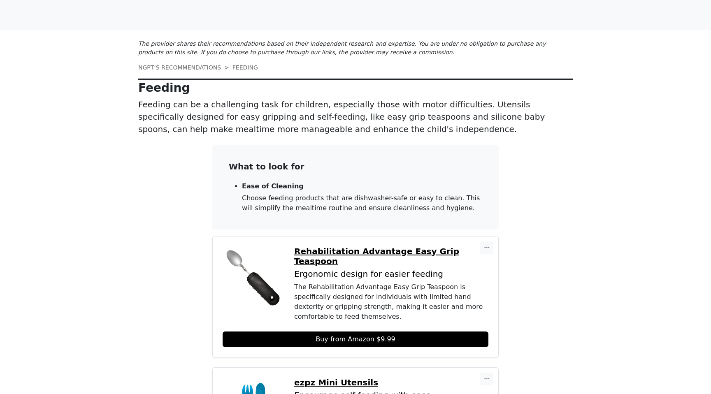  What do you see at coordinates (356, 117) in the screenshot?
I see `p: Feeding can be a challenging task for children, especially those with motor difficulties. Utensil...` at bounding box center [356, 117].